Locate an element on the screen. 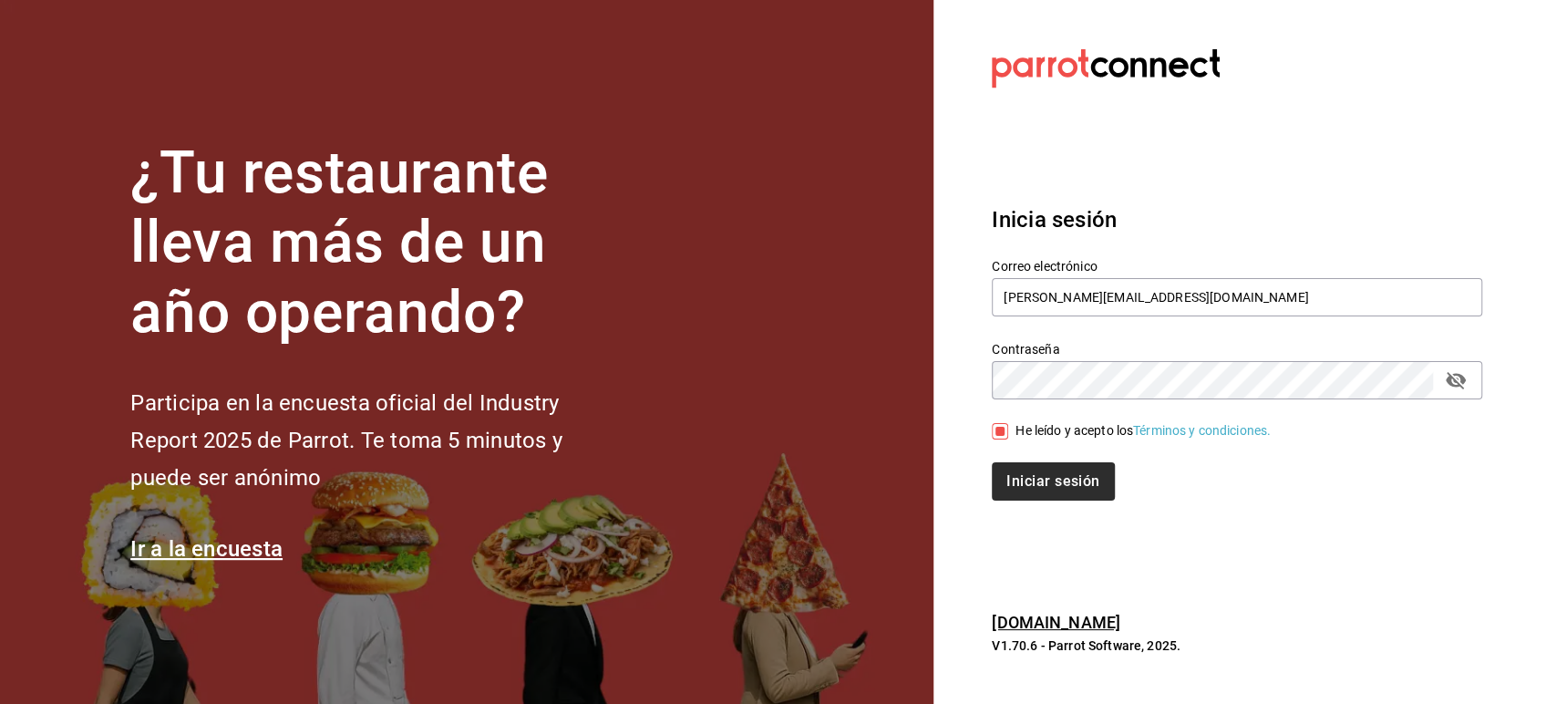  a: Términos y condiciones. is located at coordinates (1201, 430).